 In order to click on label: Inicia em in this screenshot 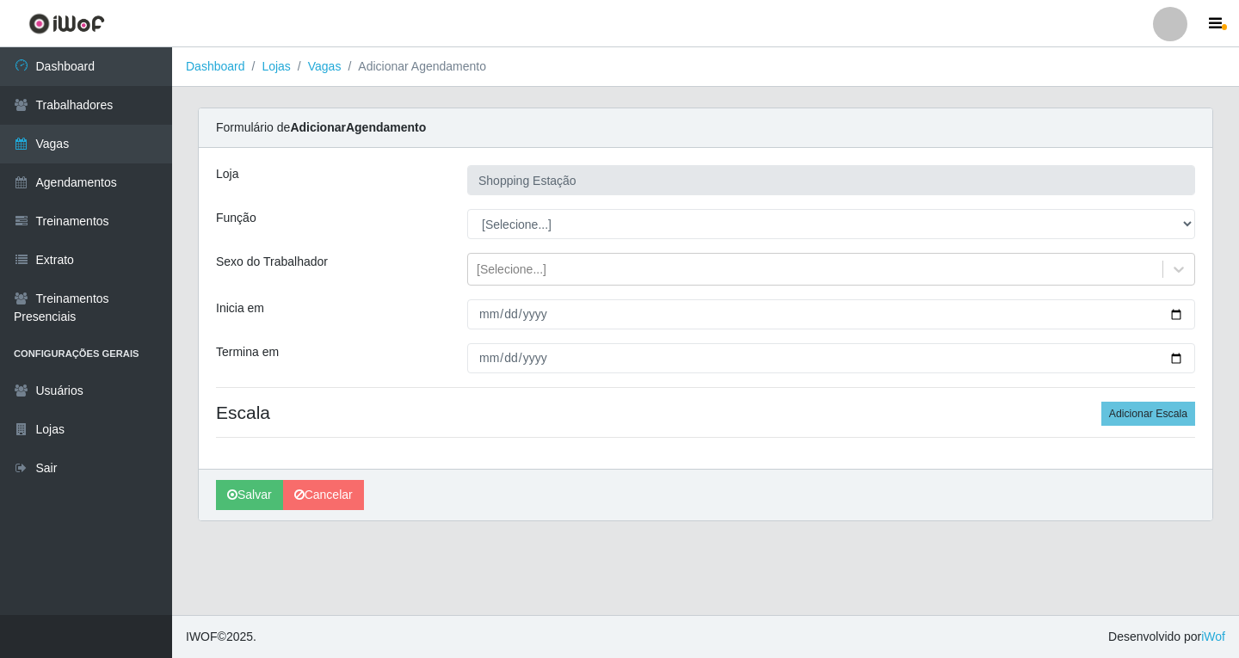, I will do `click(240, 308)`.